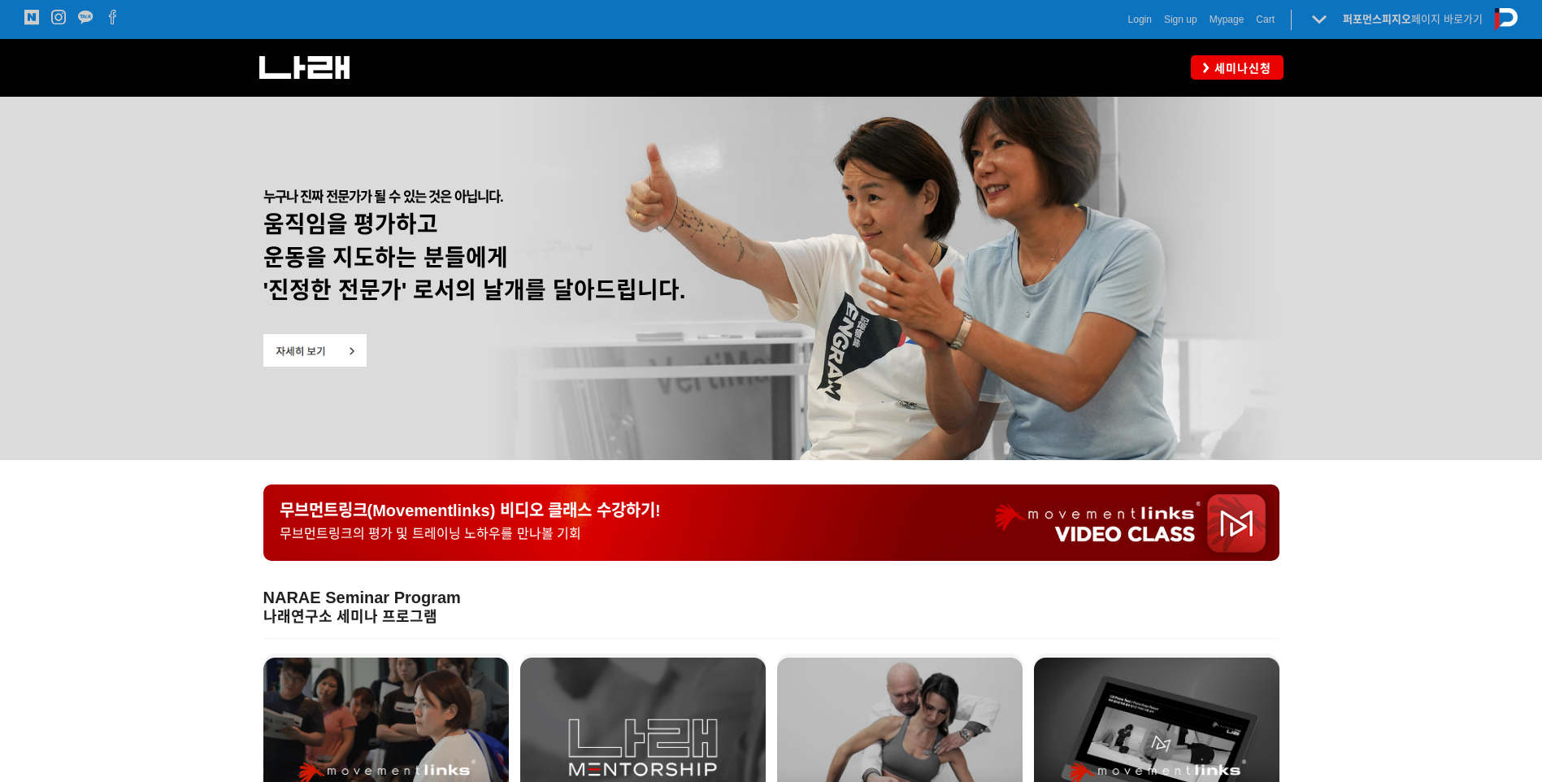  What do you see at coordinates (383, 197) in the screenshot?
I see `span: 누구나 진짜 전문가가 될 수 있는 것은 아닙니다.` at bounding box center [383, 197].